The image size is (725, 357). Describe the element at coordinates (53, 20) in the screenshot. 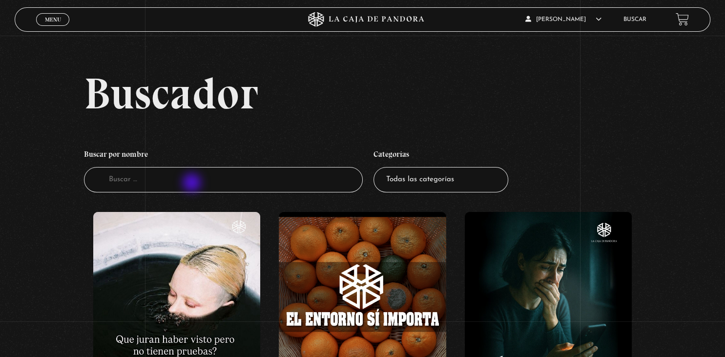

I see `span: Menu` at that location.